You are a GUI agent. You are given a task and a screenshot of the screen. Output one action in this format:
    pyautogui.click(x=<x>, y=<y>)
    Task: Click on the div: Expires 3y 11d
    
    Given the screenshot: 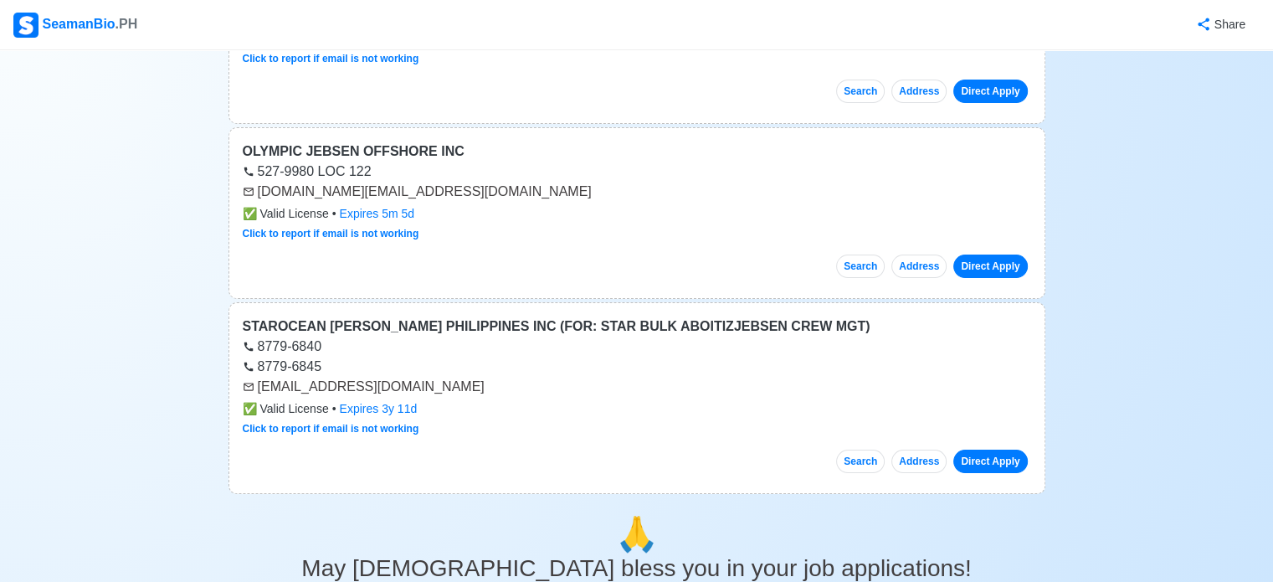 What is the action you would take?
    pyautogui.click(x=378, y=409)
    